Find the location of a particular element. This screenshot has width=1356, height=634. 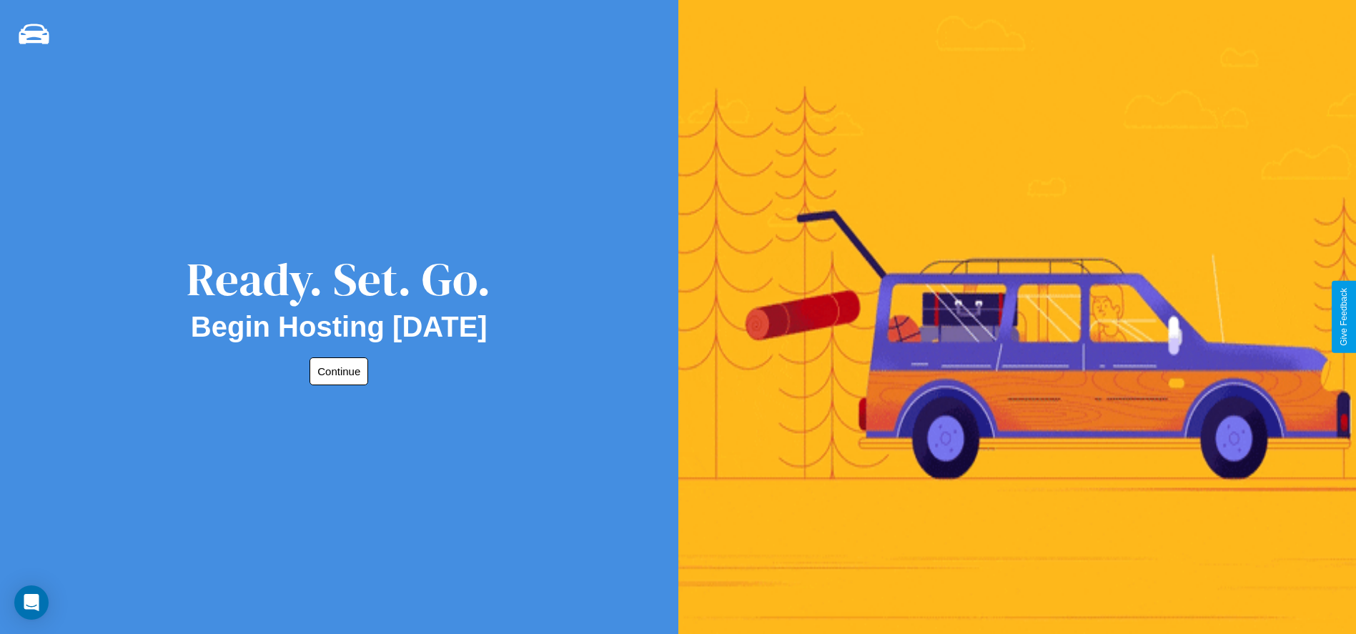

button: Continue is located at coordinates (339, 371).